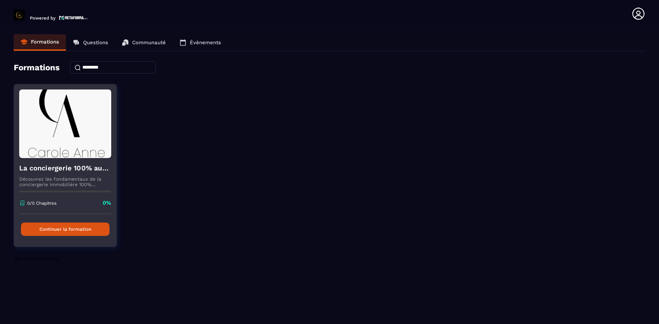 The image size is (659, 324). Describe the element at coordinates (19, 15) in the screenshot. I see `img: logo-branding` at that location.